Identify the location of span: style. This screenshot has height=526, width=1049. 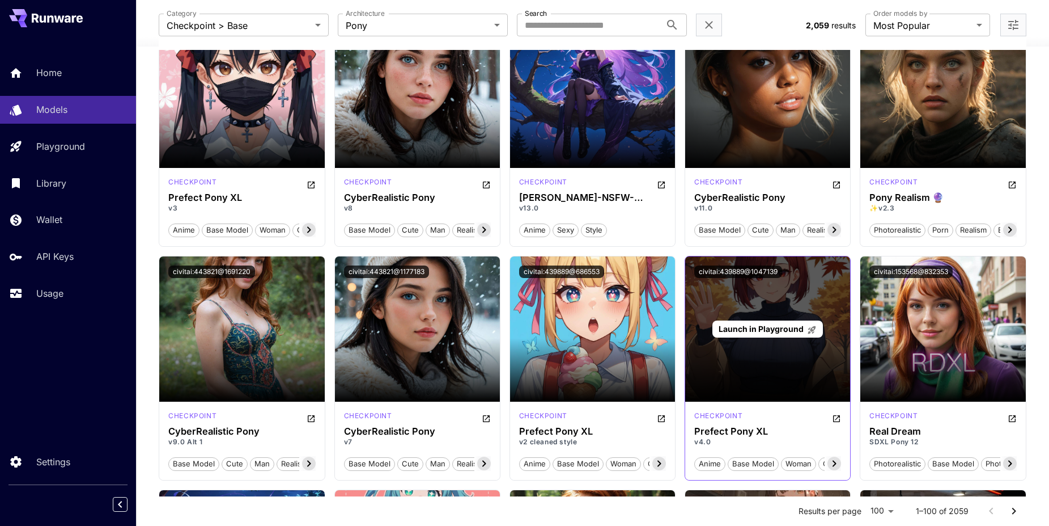
(594, 230).